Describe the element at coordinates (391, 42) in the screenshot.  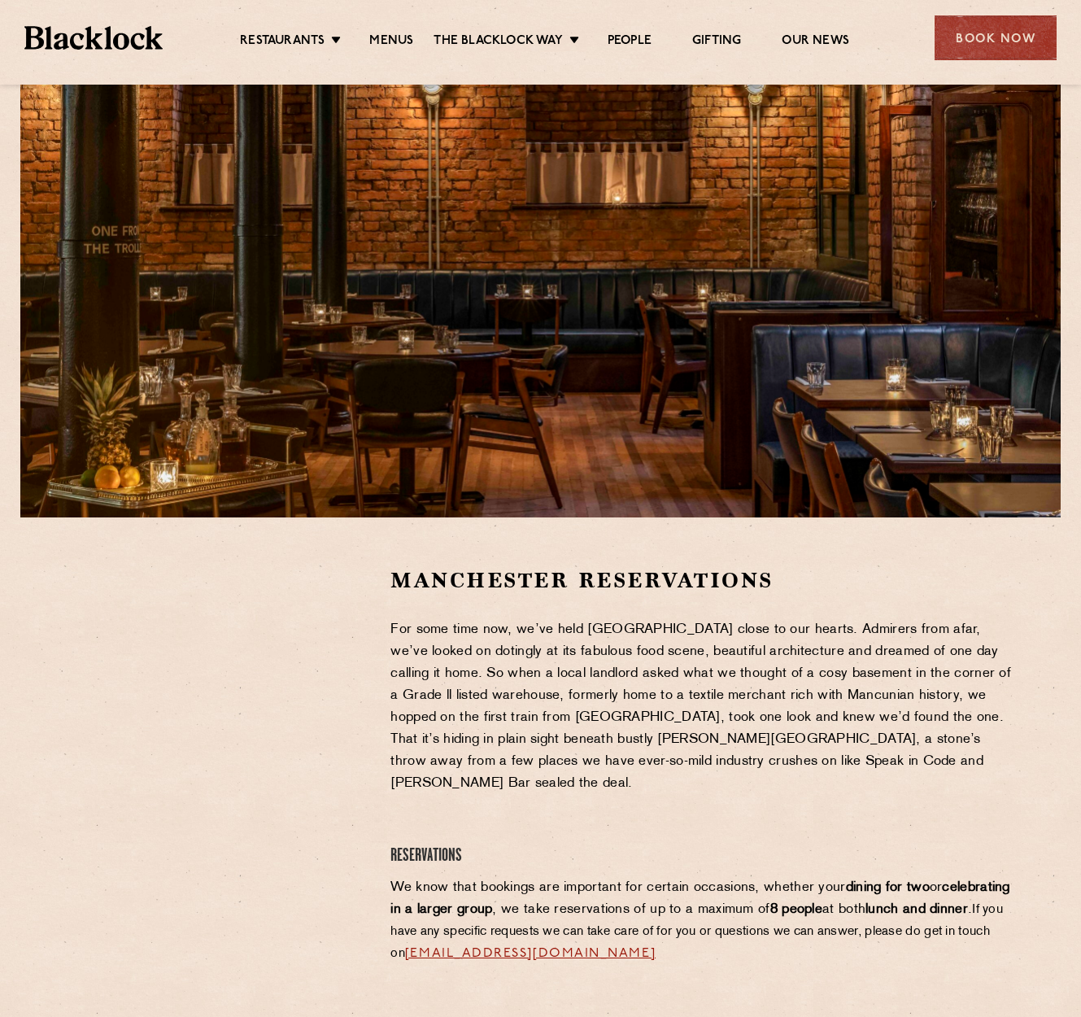
I see `a: Menus` at that location.